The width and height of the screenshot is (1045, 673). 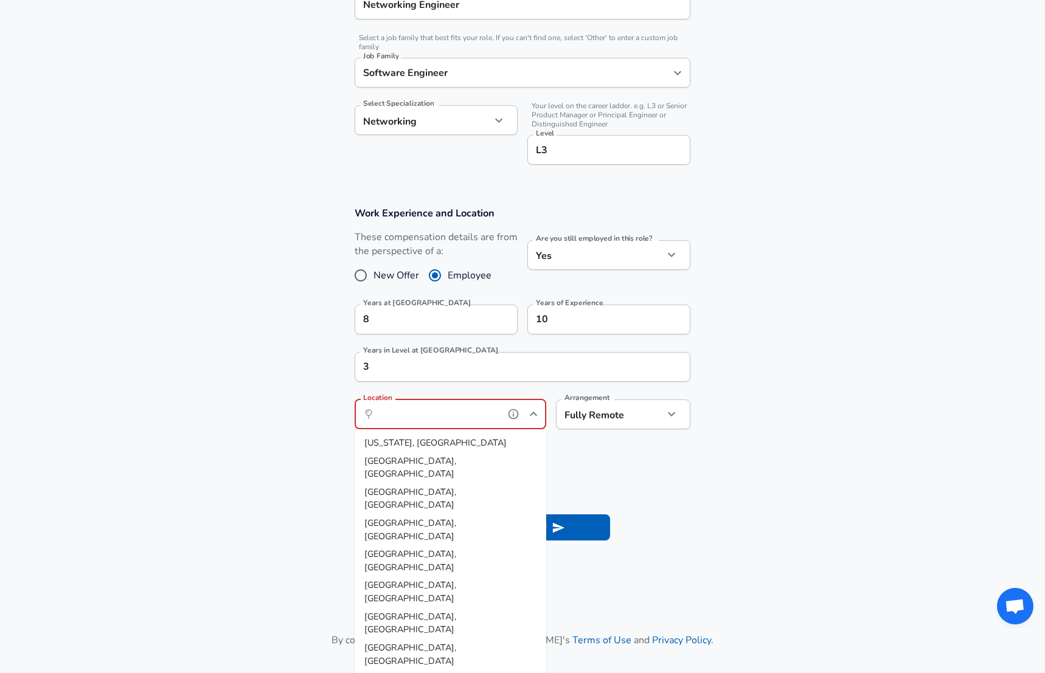 What do you see at coordinates (533, 414) in the screenshot?
I see `button: Close` at bounding box center [533, 414].